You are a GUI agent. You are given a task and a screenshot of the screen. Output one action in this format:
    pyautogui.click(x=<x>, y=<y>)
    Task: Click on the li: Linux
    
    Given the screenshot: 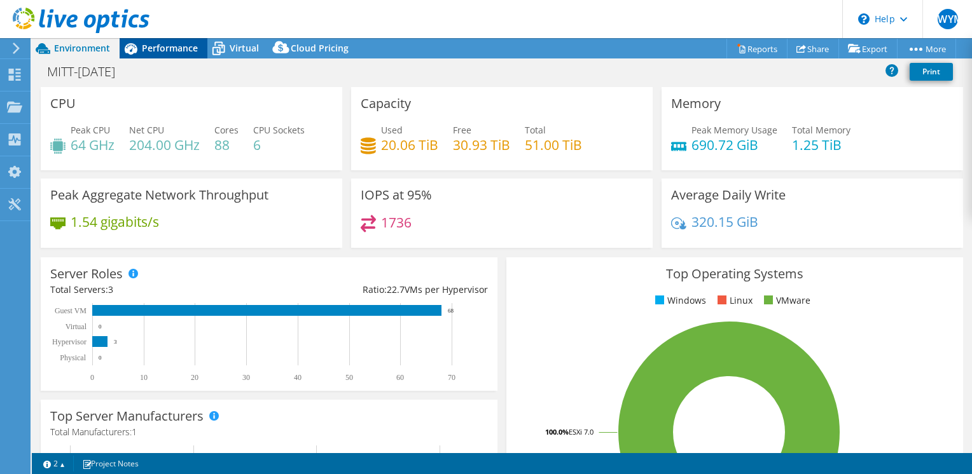 What is the action you would take?
    pyautogui.click(x=733, y=301)
    